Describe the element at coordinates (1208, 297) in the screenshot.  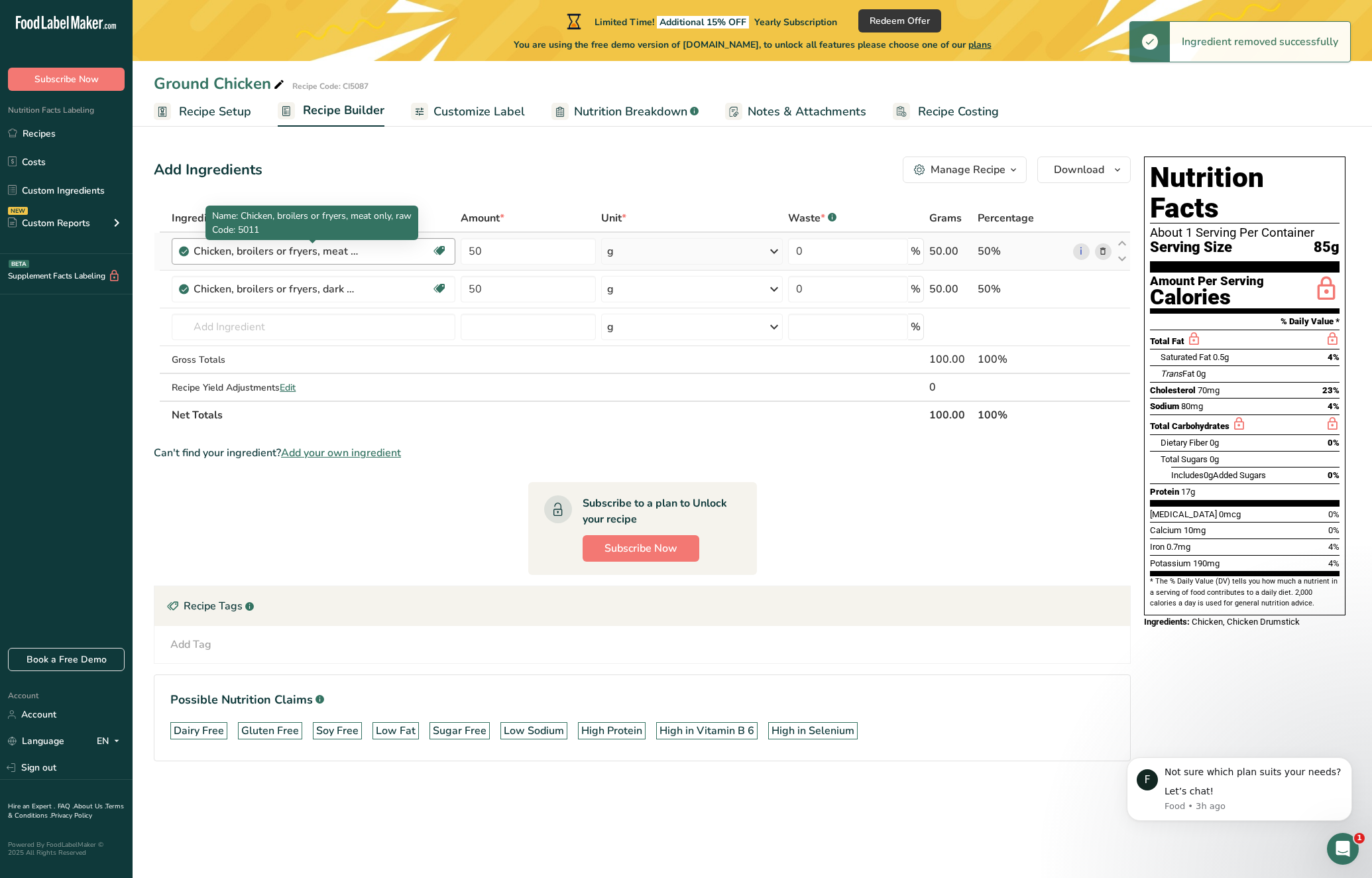
I see `div: Calories` at that location.